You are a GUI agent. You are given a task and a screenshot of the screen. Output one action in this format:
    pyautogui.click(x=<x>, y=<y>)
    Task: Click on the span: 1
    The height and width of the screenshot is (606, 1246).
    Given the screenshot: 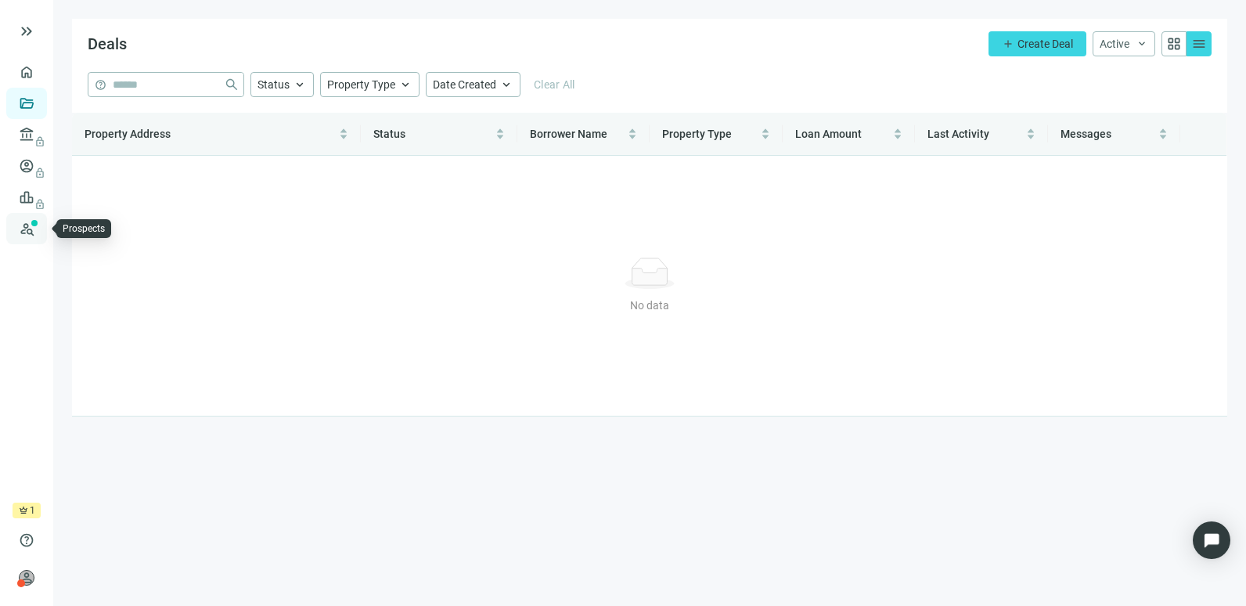 What is the action you would take?
    pyautogui.click(x=32, y=510)
    